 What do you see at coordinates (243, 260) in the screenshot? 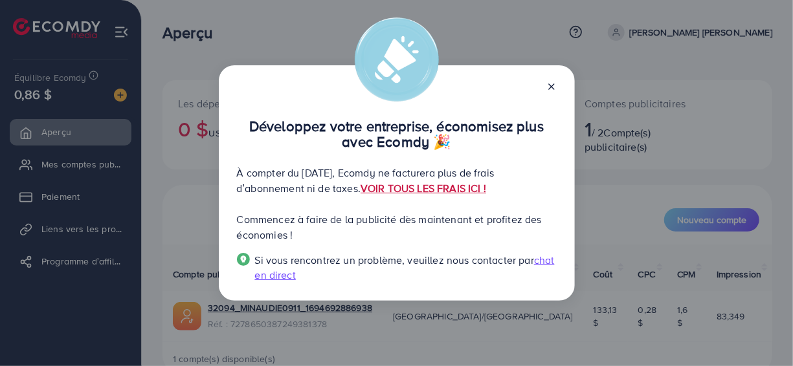
I see `img: Guide contextuel` at bounding box center [243, 260].